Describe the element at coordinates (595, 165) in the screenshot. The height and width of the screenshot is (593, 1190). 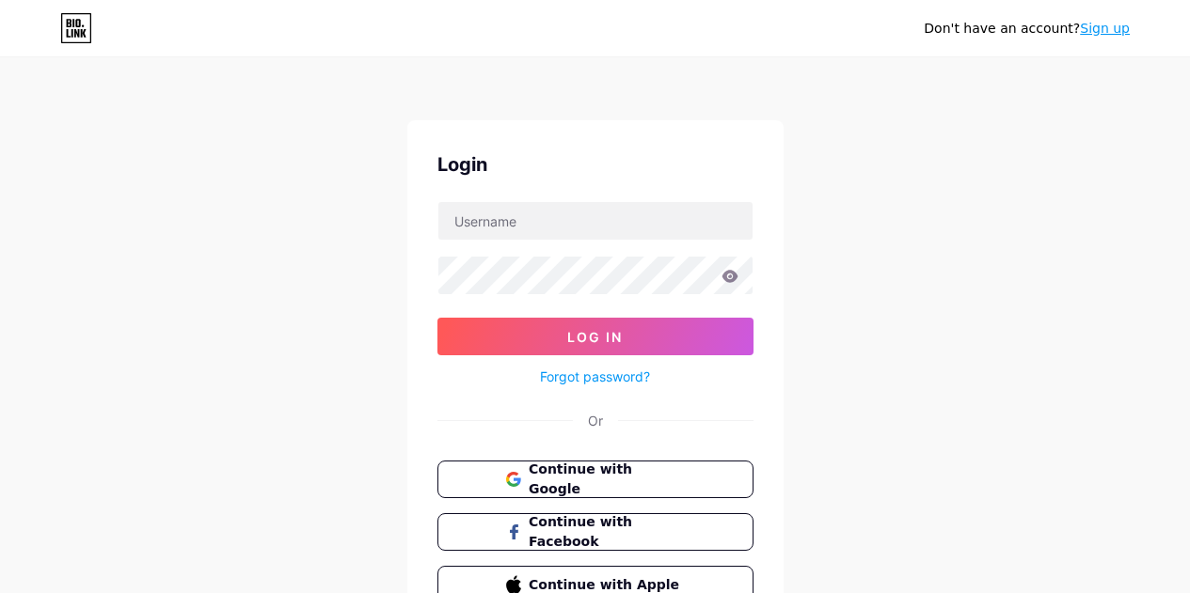
I see `div: Login` at that location.